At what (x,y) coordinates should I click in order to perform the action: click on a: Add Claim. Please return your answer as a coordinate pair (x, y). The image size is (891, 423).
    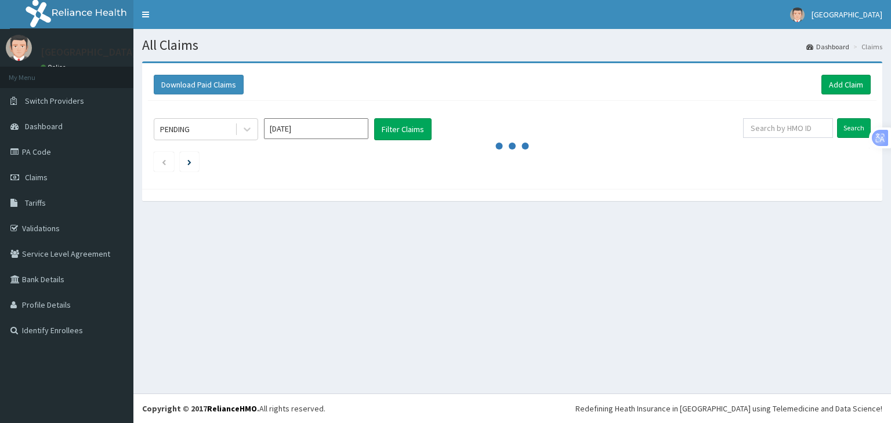
    Looking at the image, I should click on (846, 85).